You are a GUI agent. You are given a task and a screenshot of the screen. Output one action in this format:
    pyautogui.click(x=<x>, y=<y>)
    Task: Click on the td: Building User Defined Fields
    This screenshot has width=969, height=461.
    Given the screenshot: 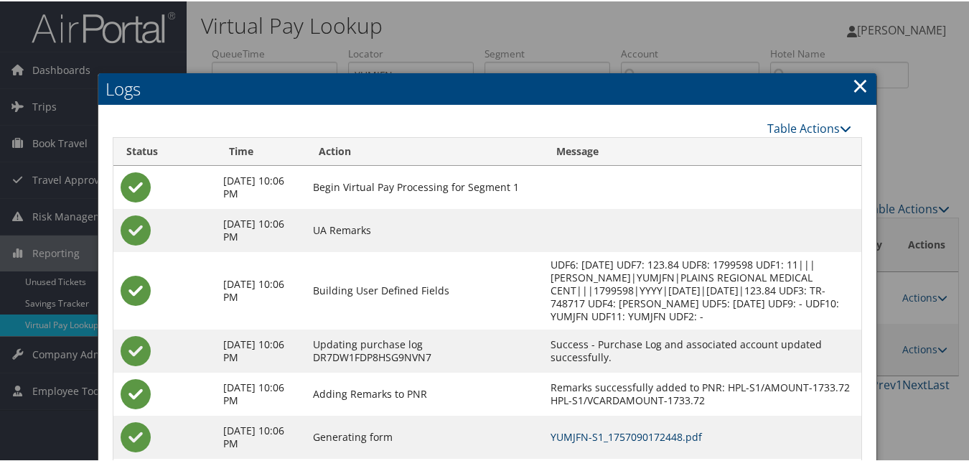 What is the action you would take?
    pyautogui.click(x=424, y=289)
    